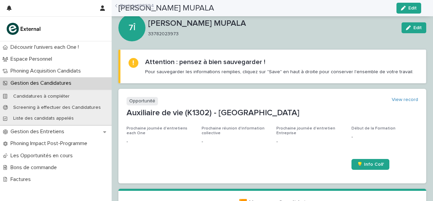 This screenshot has width=433, height=201. What do you see at coordinates (57, 107) in the screenshot?
I see `p: Screening à effectuer des Candidatures` at bounding box center [57, 107].